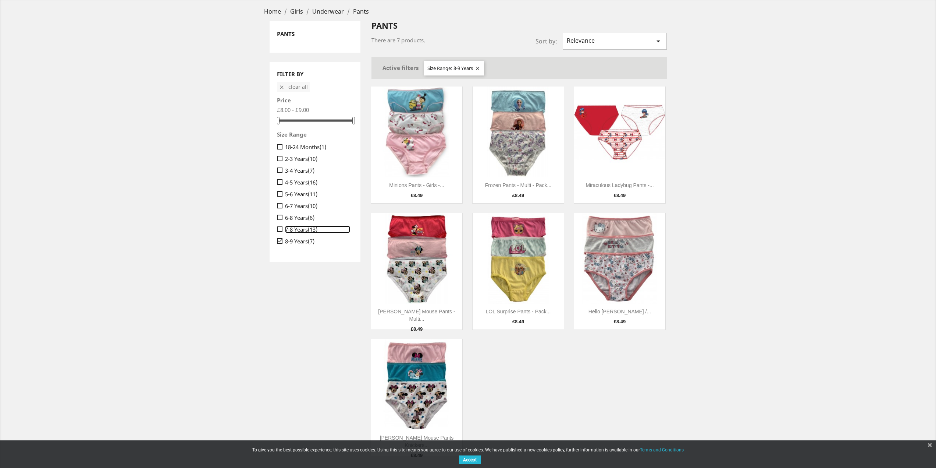  I want to click on img: Minnie Mouse Pants - Multi..., so click(417, 258).